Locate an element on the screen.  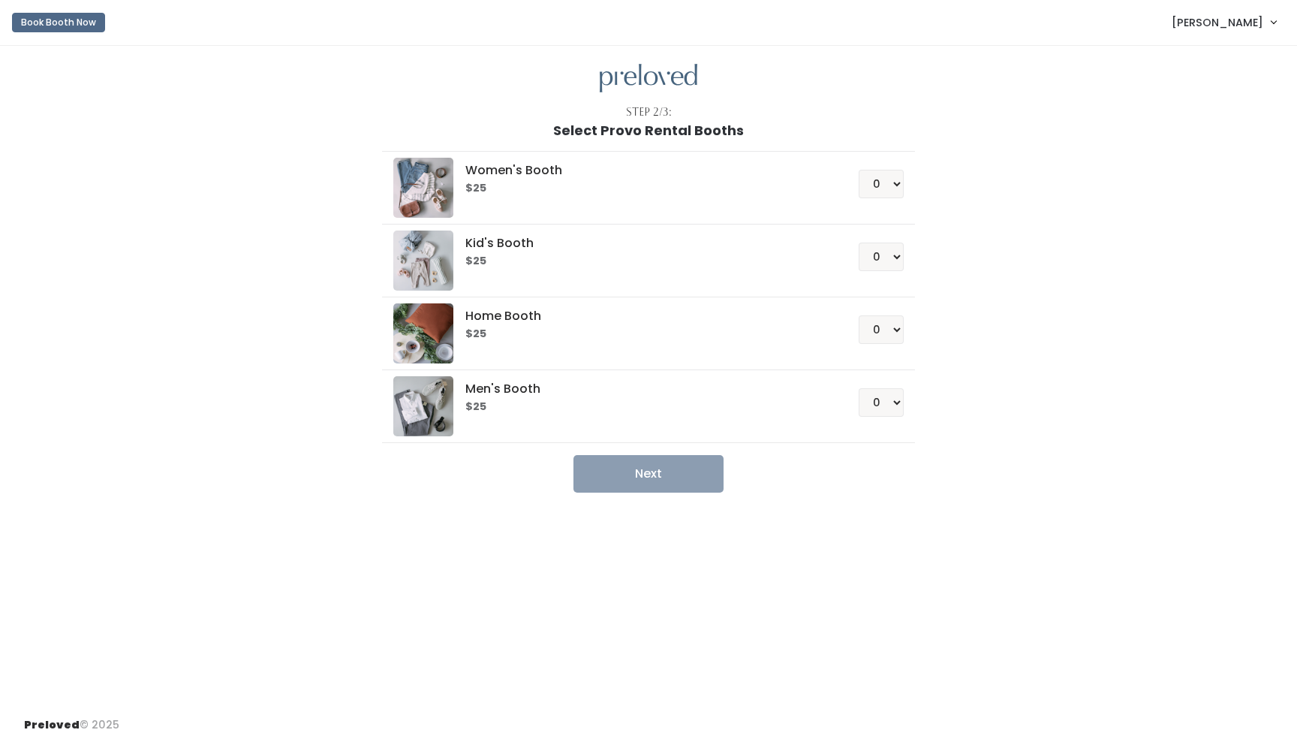
span: Preloved is located at coordinates (52, 724).